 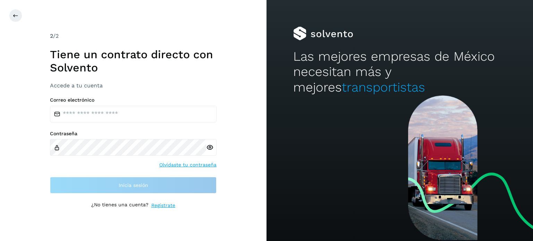 What do you see at coordinates (51, 36) in the screenshot?
I see `span: 2` at bounding box center [51, 36].